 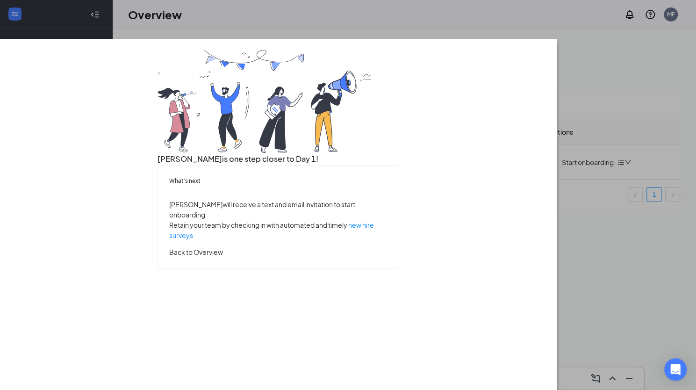 I want to click on img: you are all set, so click(x=265, y=101).